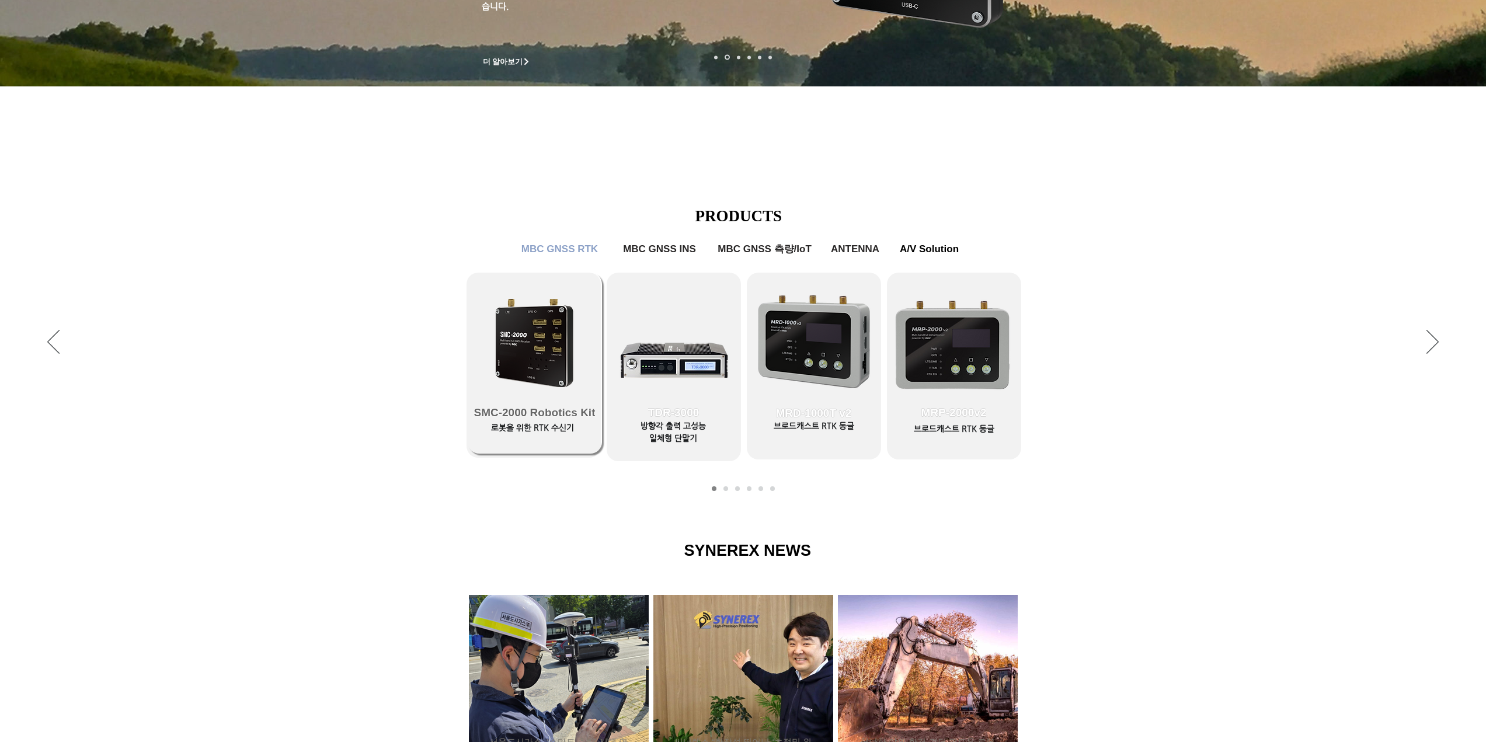  Describe the element at coordinates (535, 413) in the screenshot. I see `span: SMC-2000 Robotics Kit` at that location.